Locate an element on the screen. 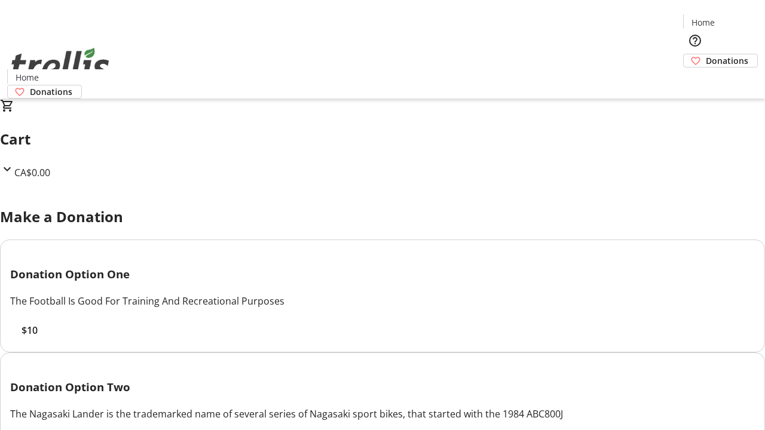  h3: Donation Option Two is located at coordinates (383, 387).